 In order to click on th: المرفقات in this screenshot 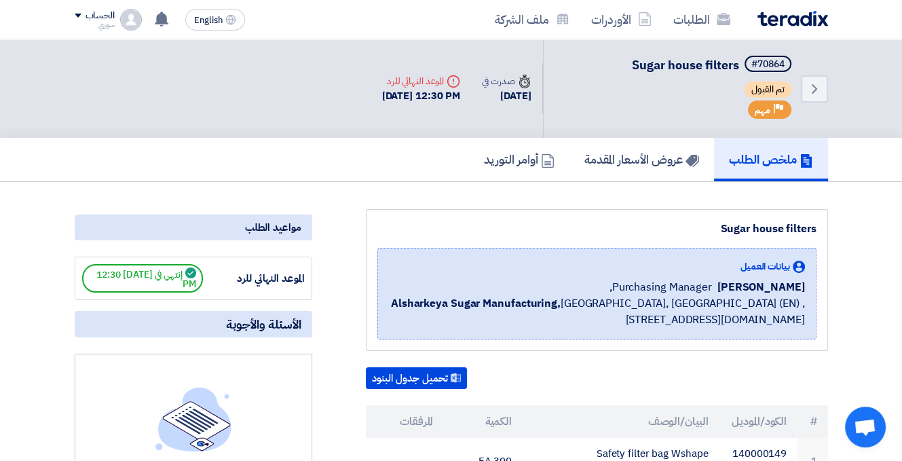, I will do `click(405, 421)`.